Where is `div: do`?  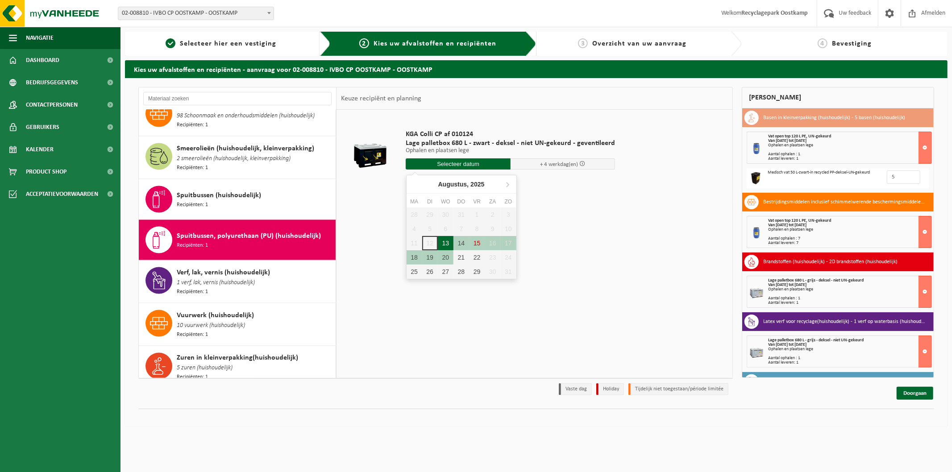
div: do is located at coordinates (461, 202).